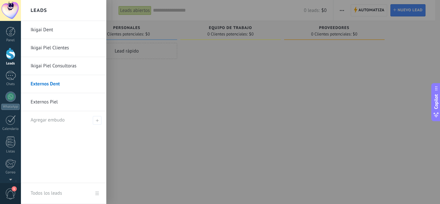 This screenshot has height=204, width=440. Describe the element at coordinates (63, 193) in the screenshot. I see `a: Todos los leads` at that location.